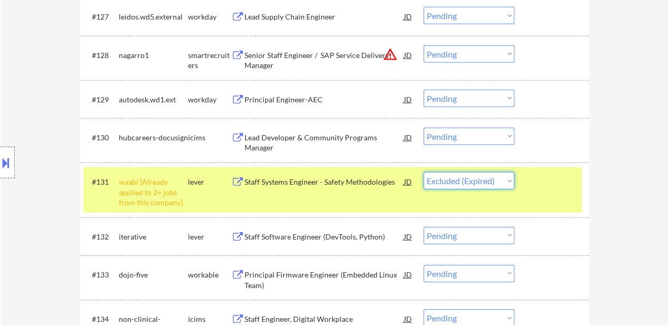 The width and height of the screenshot is (668, 325). I want to click on div: workable, so click(210, 275).